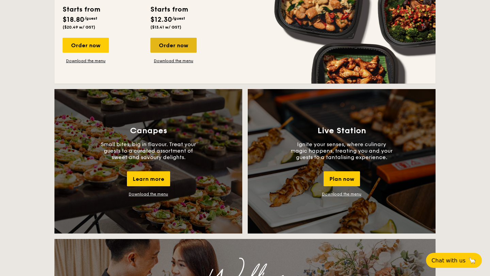  Describe the element at coordinates (148, 151) in the screenshot. I see `p: Small bites, big in flavour. Treat your guests to a curated assortment of sweet and savoury delig...` at that location.